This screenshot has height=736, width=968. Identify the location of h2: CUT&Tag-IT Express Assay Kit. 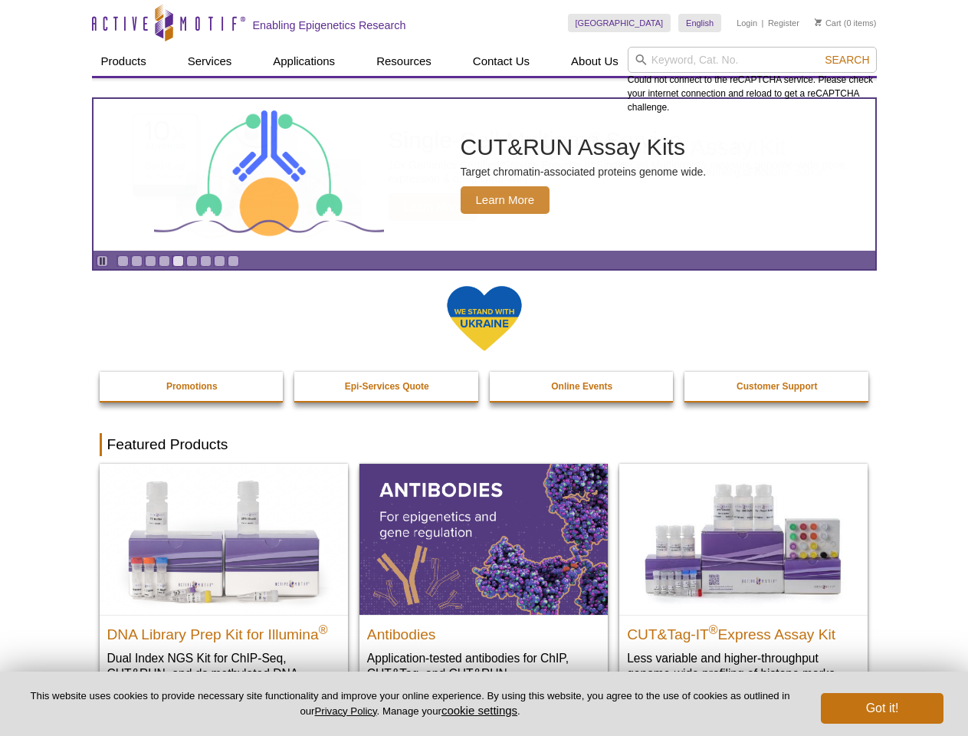
(744, 631).